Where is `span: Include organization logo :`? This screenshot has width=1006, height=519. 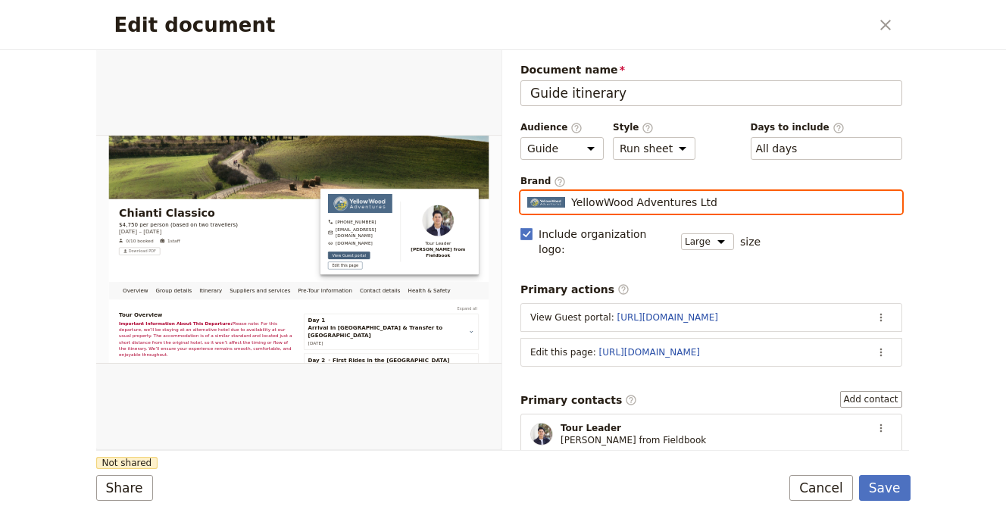
span: Include organization logo : is located at coordinates (606, 242).